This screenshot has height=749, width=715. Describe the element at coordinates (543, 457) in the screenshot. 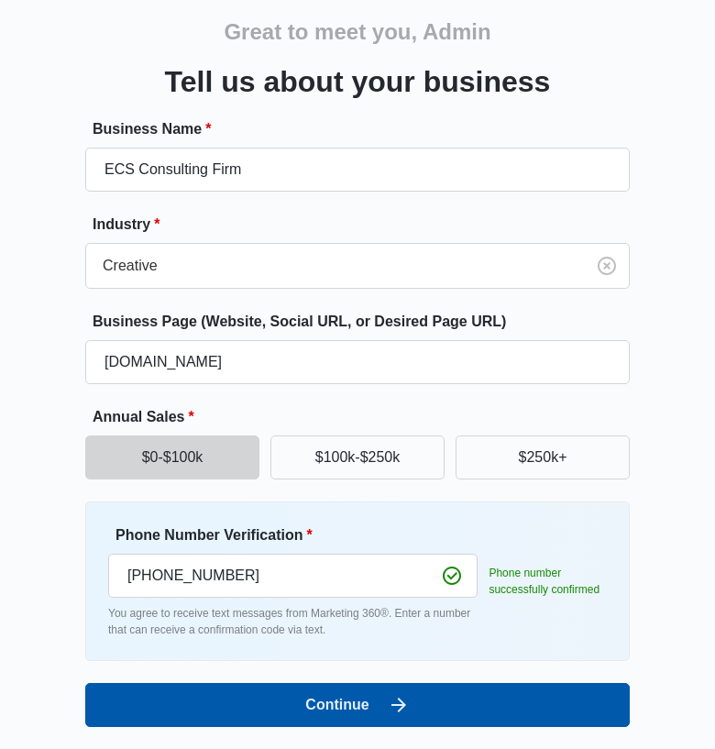

I see `button: $250k+` at that location.